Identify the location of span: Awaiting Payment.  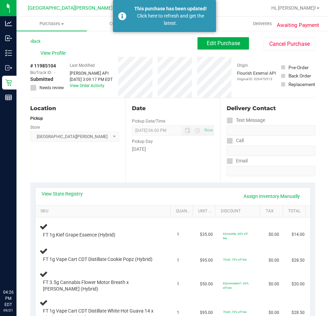
(298, 25).